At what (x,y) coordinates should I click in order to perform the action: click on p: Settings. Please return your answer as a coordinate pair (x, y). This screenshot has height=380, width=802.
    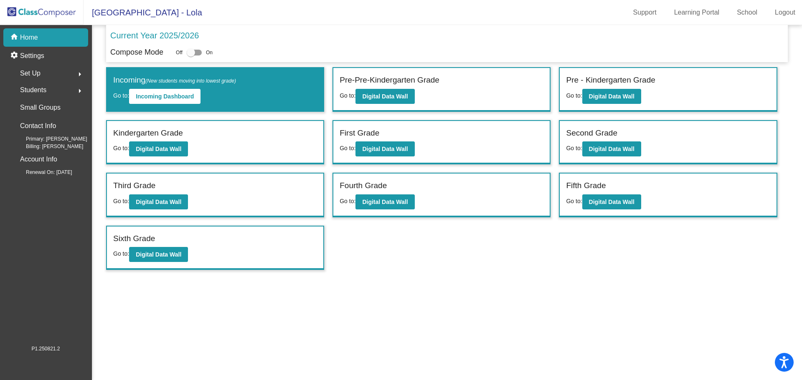
    Looking at the image, I should click on (32, 56).